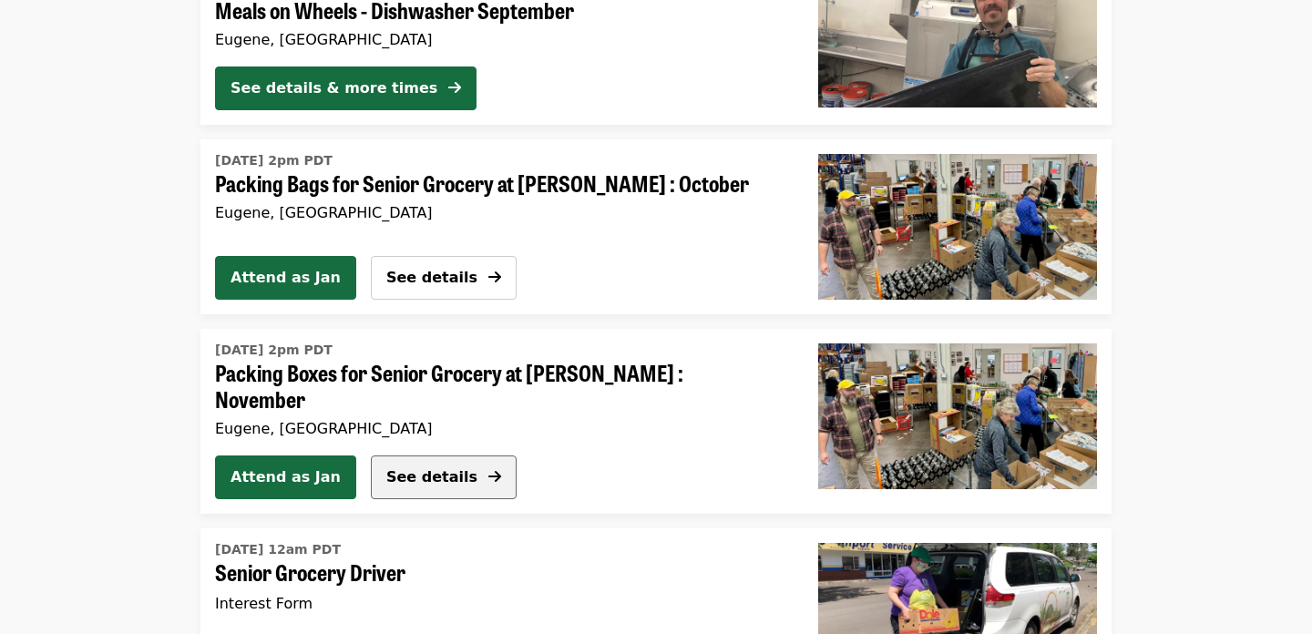  Describe the element at coordinates (495, 578) in the screenshot. I see `a: See details for "Senior Grocery Driver"` at that location.